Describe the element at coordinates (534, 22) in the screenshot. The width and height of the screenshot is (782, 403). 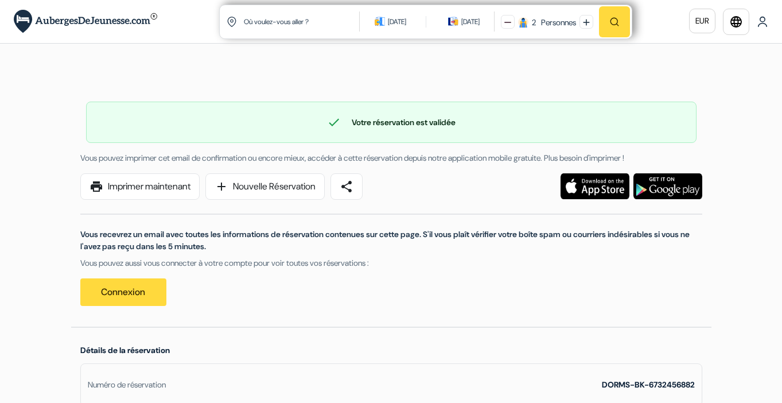
I see `div: 2` at that location.